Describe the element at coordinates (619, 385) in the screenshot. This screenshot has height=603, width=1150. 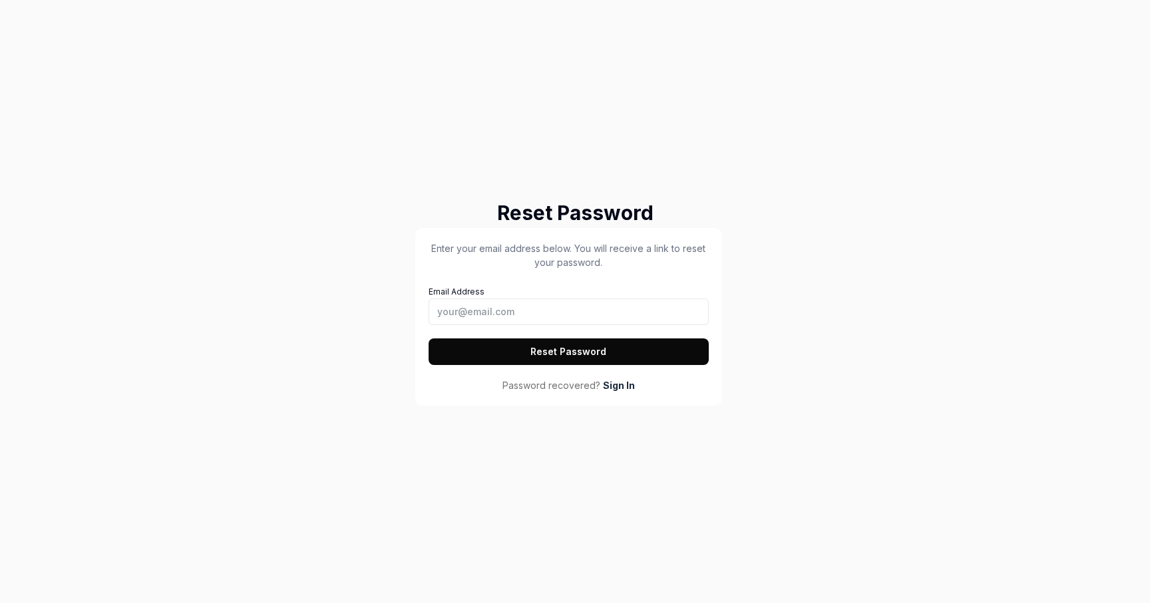
I see `a: Sign In` at that location.